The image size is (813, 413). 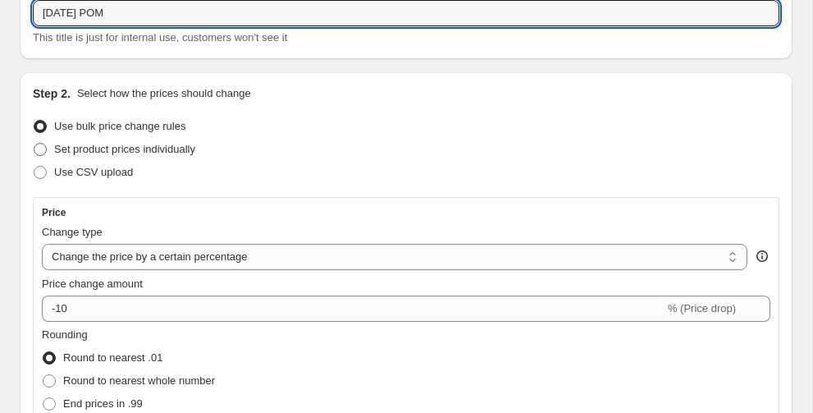 I want to click on span: Round to nearest whole number, so click(x=139, y=380).